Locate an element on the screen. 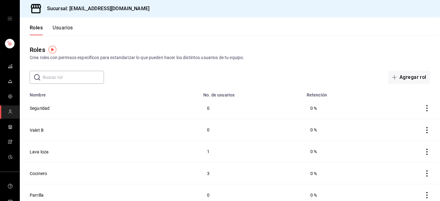 Image resolution: width=440 pixels, height=201 pixels. div: Roles is located at coordinates (37, 50).